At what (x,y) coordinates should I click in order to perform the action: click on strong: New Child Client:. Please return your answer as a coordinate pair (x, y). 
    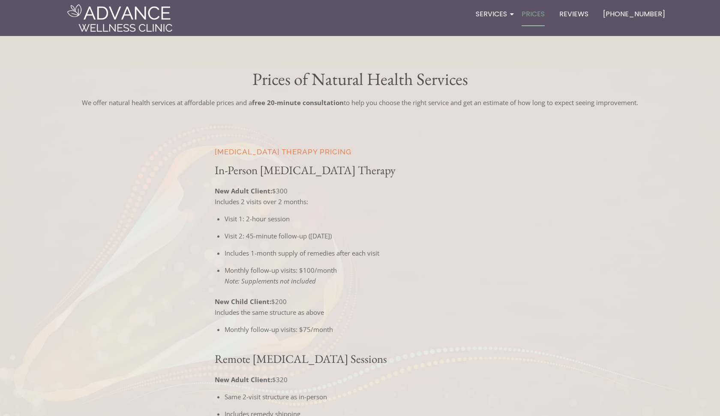
    Looking at the image, I should click on (243, 301).